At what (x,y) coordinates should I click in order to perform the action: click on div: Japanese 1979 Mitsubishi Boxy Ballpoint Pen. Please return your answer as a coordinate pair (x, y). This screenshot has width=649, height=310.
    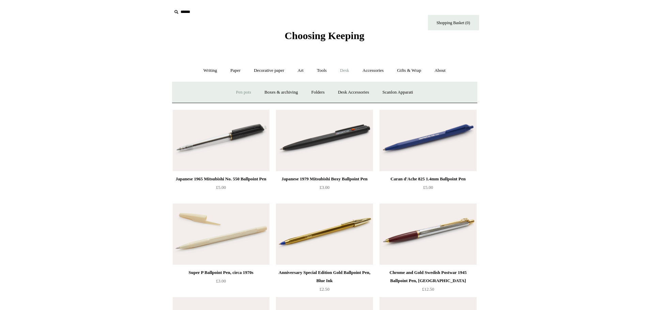
    Looking at the image, I should click on (324, 179).